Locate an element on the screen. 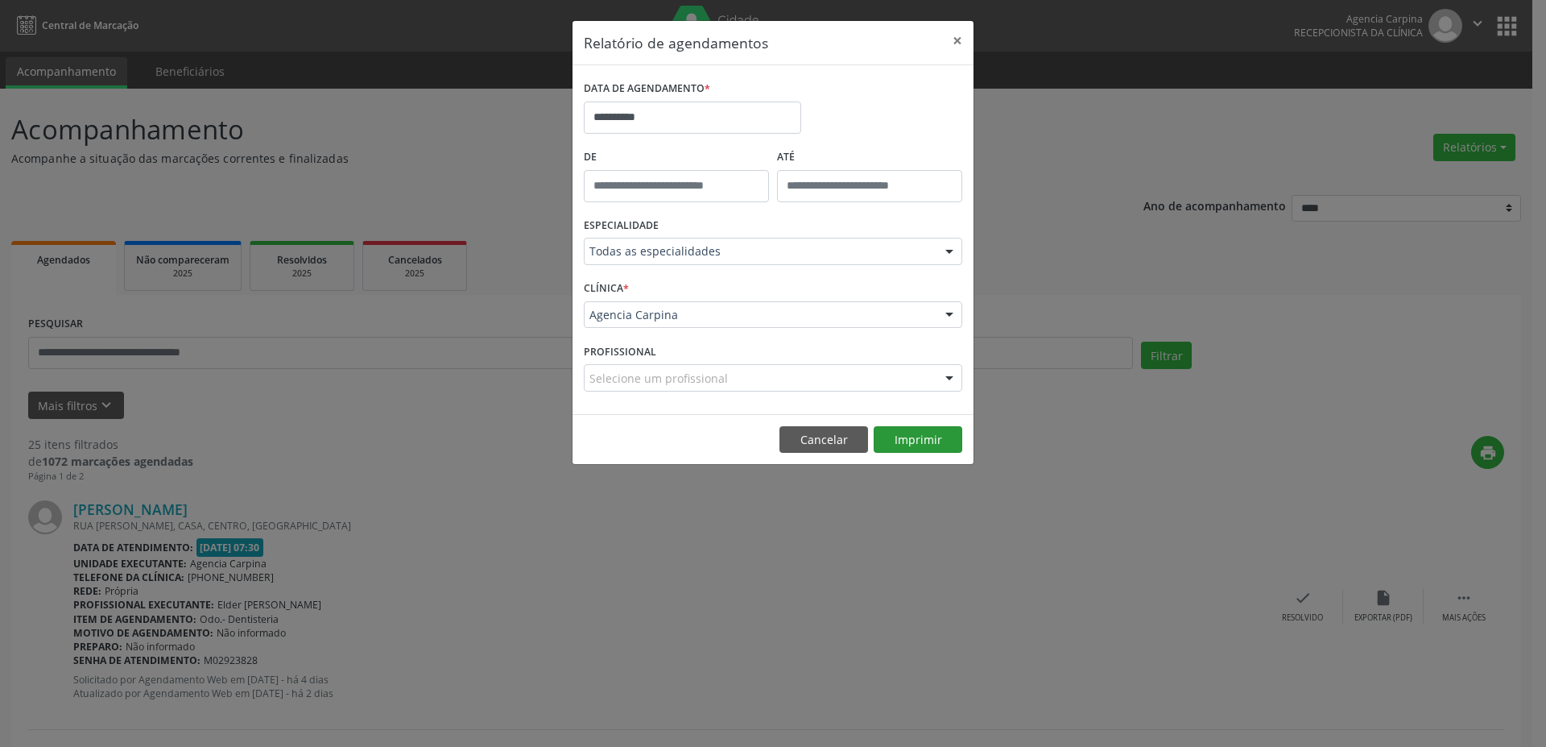 The height and width of the screenshot is (747, 1546). label: ESPECIALIDADE is located at coordinates (621, 226).